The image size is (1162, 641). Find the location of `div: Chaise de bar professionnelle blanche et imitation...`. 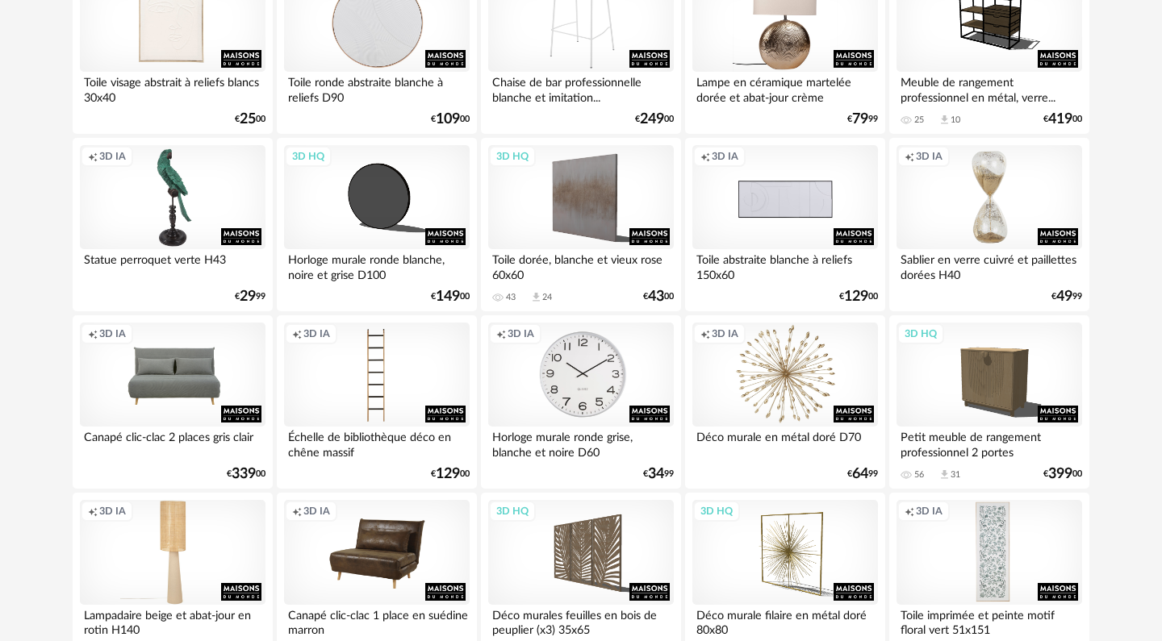

div: Chaise de bar professionnelle blanche et imitation... is located at coordinates (581, 88).